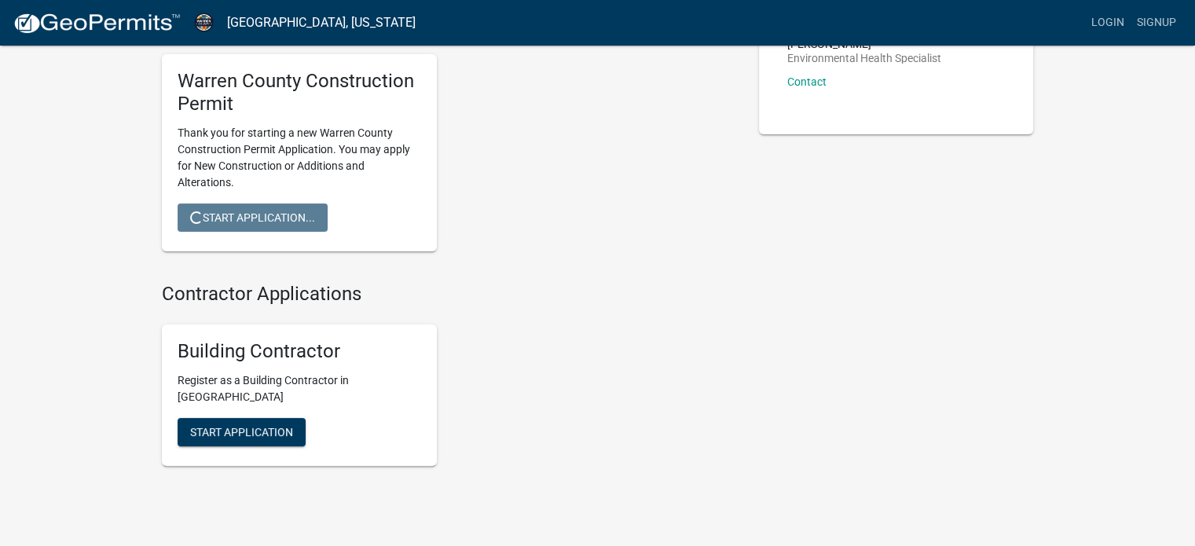 The height and width of the screenshot is (546, 1195). I want to click on h5: Warren County Construction Permit, so click(299, 93).